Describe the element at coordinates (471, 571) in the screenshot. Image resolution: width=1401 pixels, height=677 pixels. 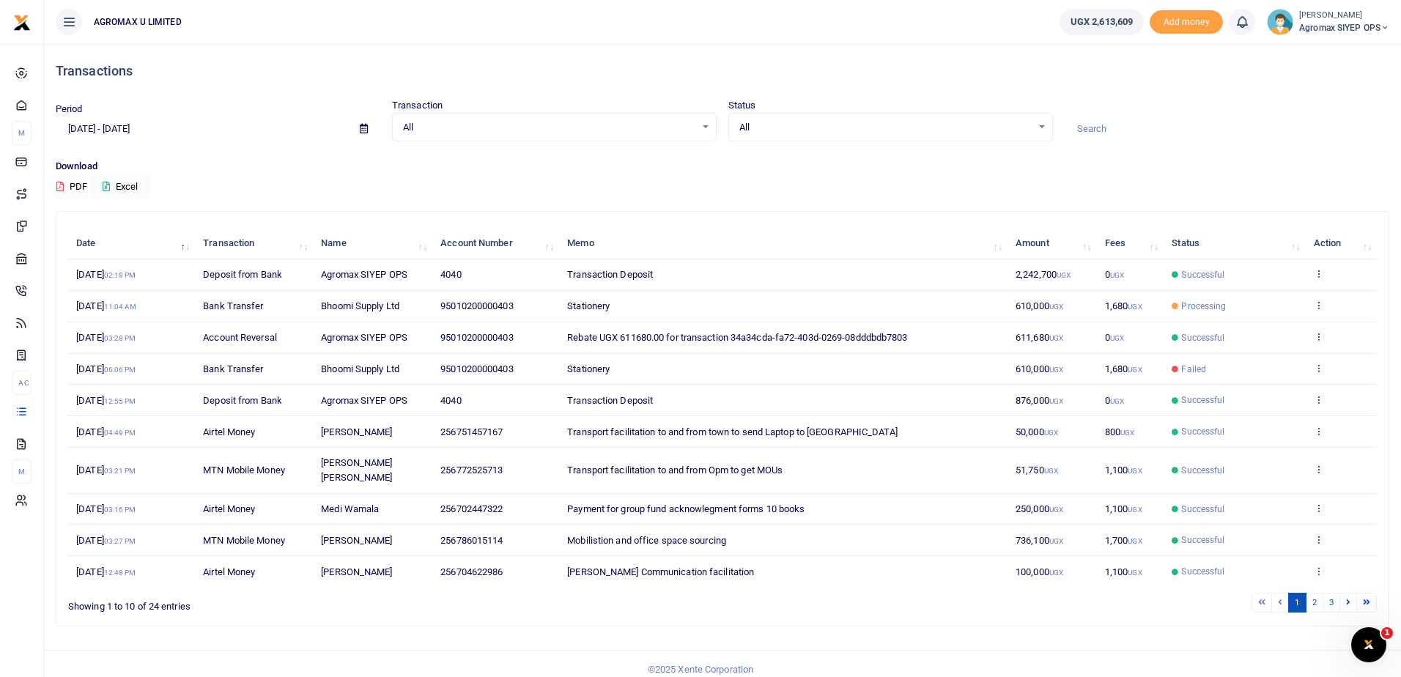
I see `span: 256704622986` at that location.